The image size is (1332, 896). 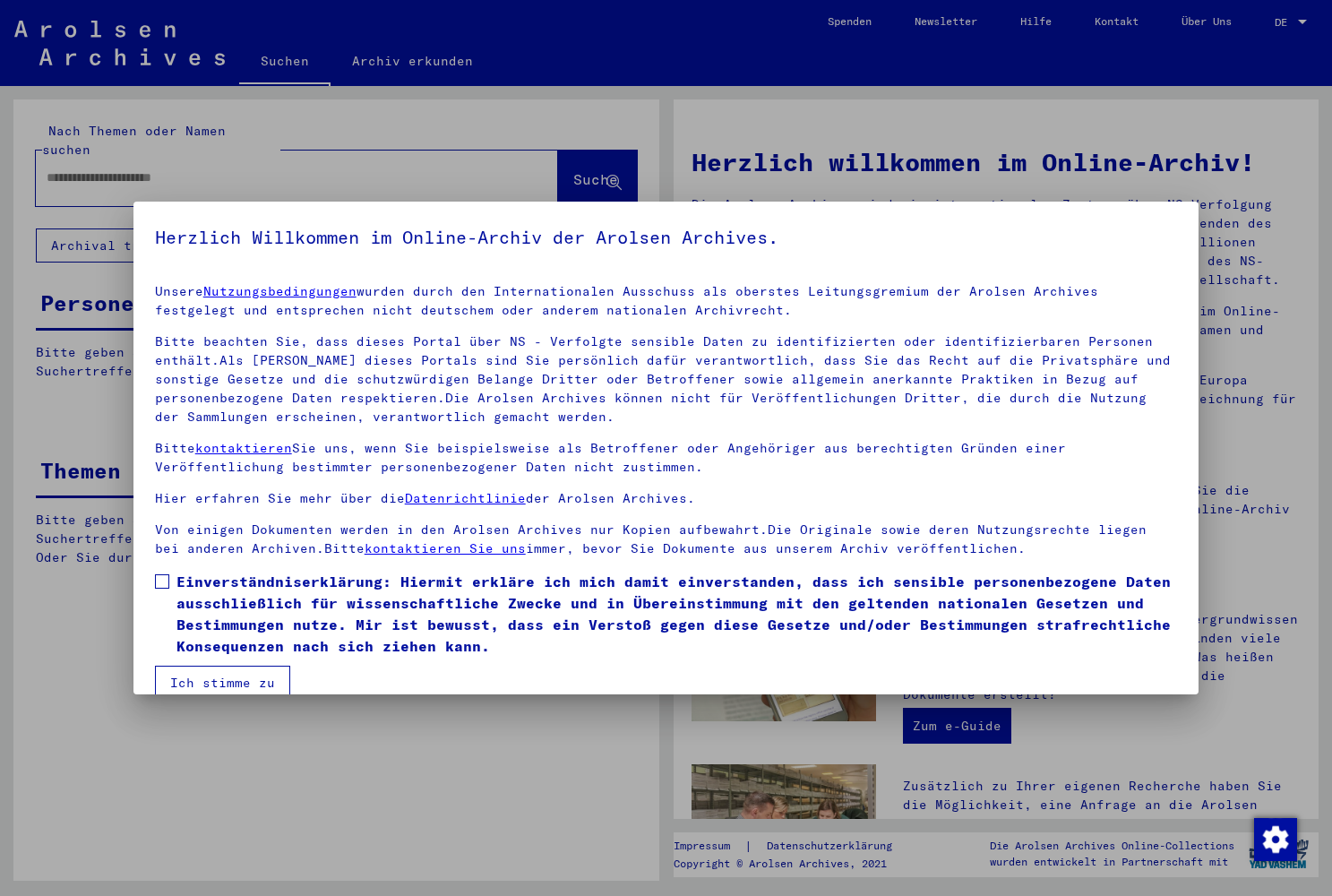 What do you see at coordinates (445, 548) in the screenshot?
I see `a: kontaktieren Sie uns` at bounding box center [445, 548].